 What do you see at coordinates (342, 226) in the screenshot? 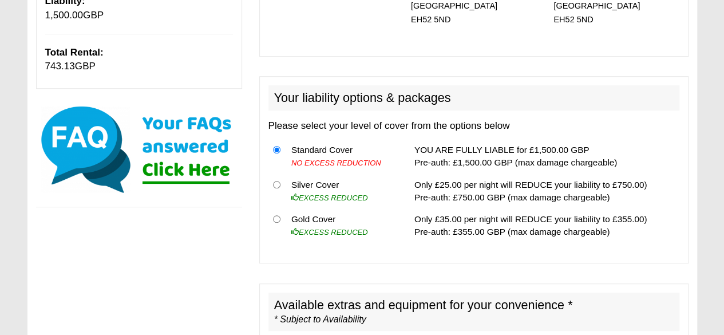
I see `td: Gold Cover` at bounding box center [342, 226].